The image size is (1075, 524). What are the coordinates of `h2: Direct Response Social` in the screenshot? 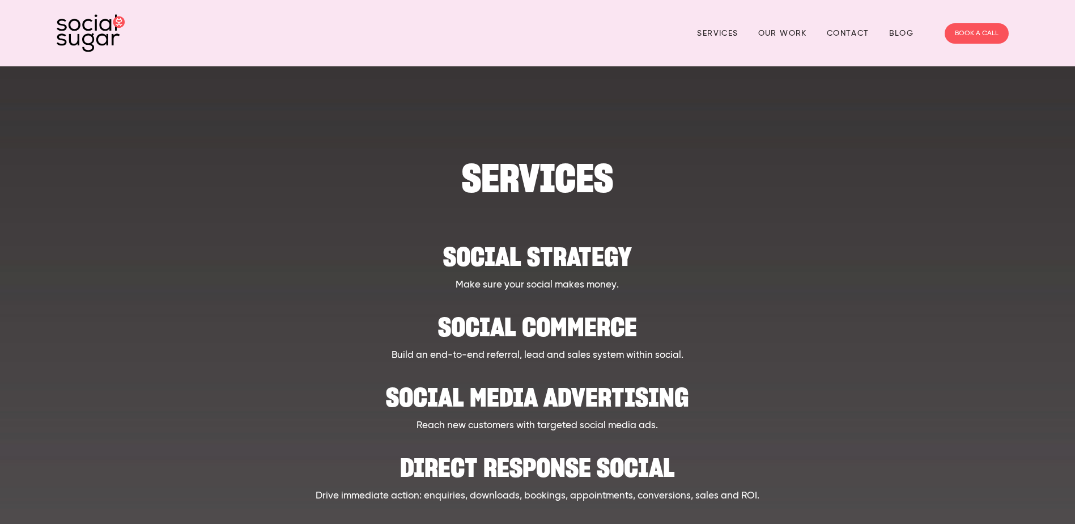 It's located at (537, 461).